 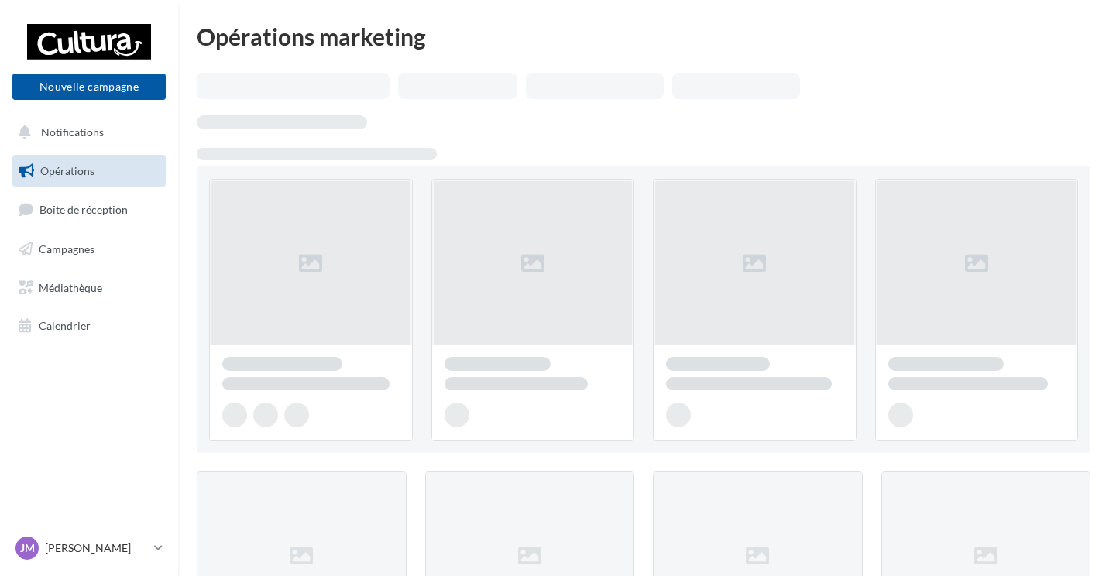 I want to click on a: Boîte de réception, so click(x=89, y=209).